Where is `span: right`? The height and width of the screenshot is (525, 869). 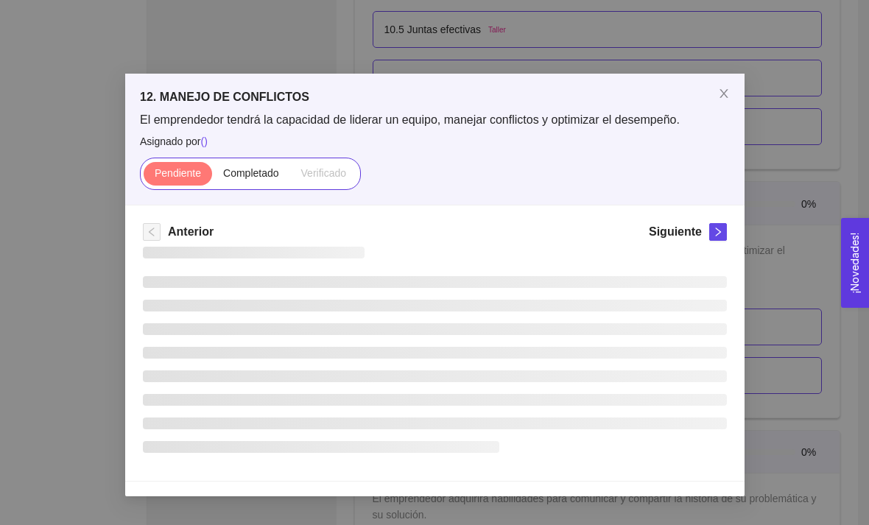 span: right is located at coordinates (718, 232).